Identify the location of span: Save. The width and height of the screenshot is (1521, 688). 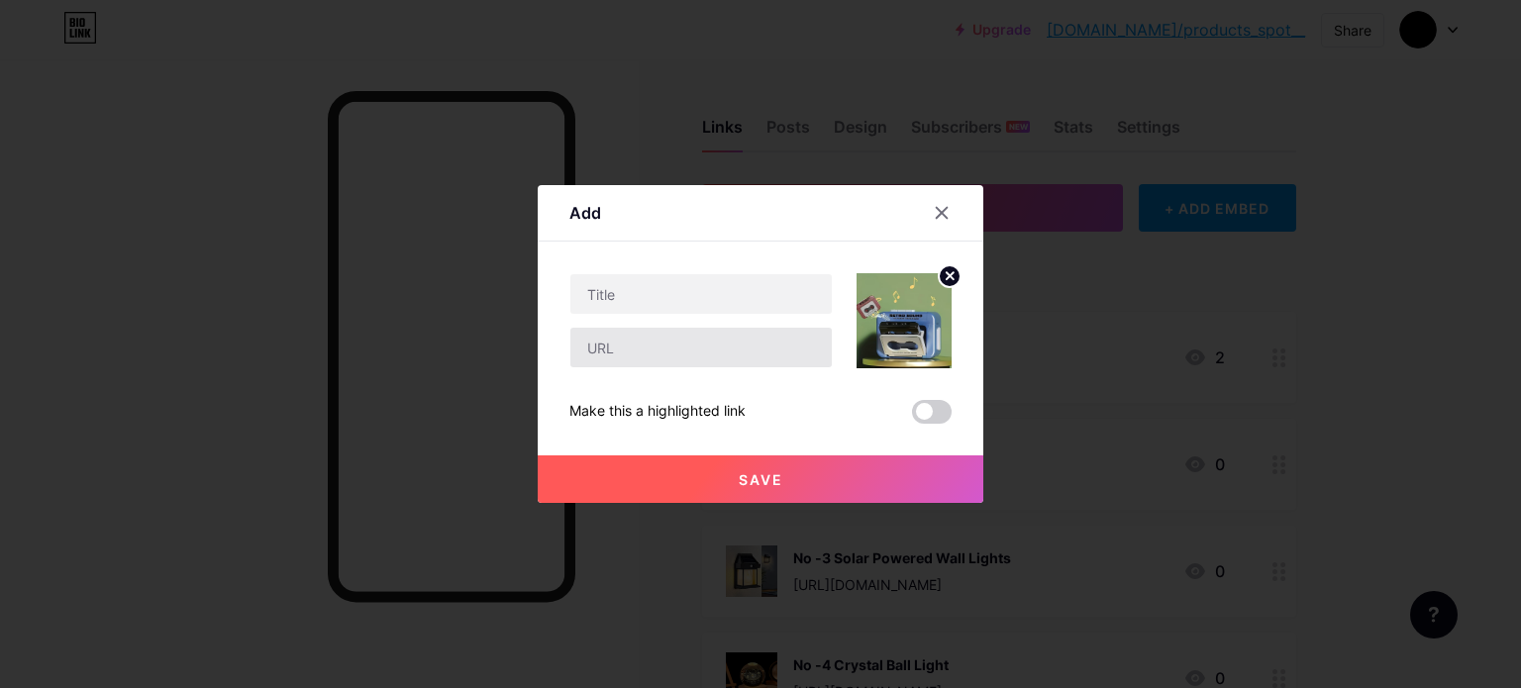
(761, 479).